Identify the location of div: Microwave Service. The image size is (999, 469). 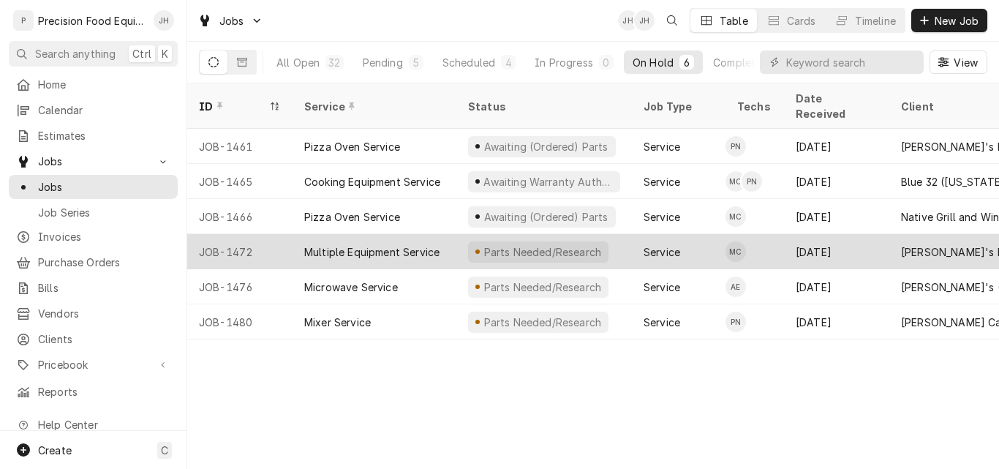
(351, 287).